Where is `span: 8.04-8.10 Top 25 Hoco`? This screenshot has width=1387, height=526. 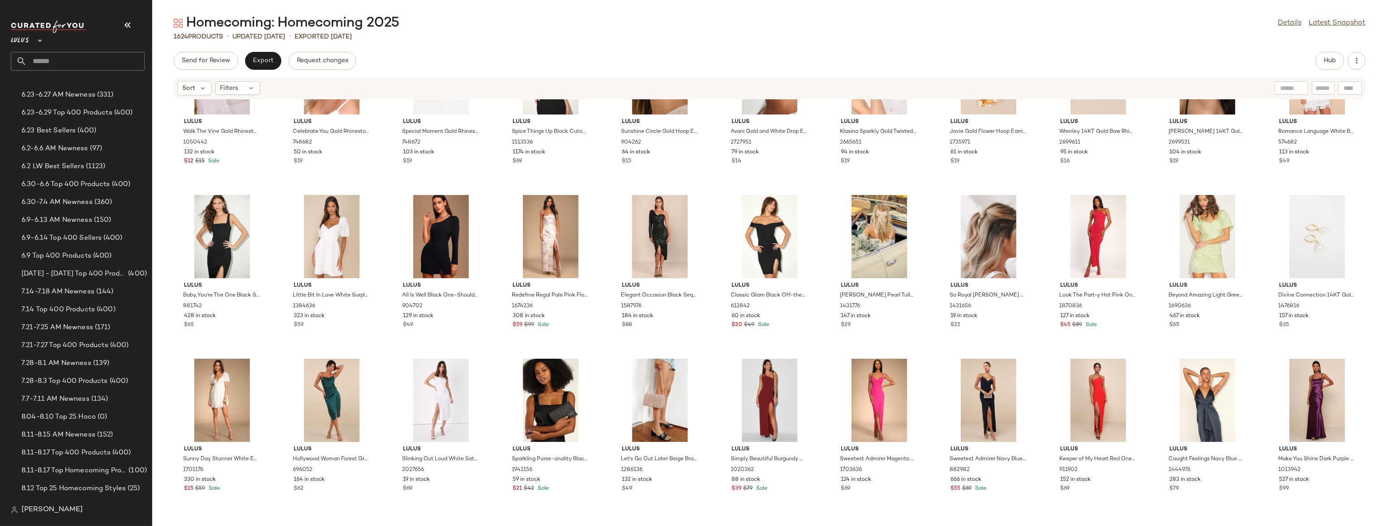 span: 8.04-8.10 Top 25 Hoco is located at coordinates (59, 417).